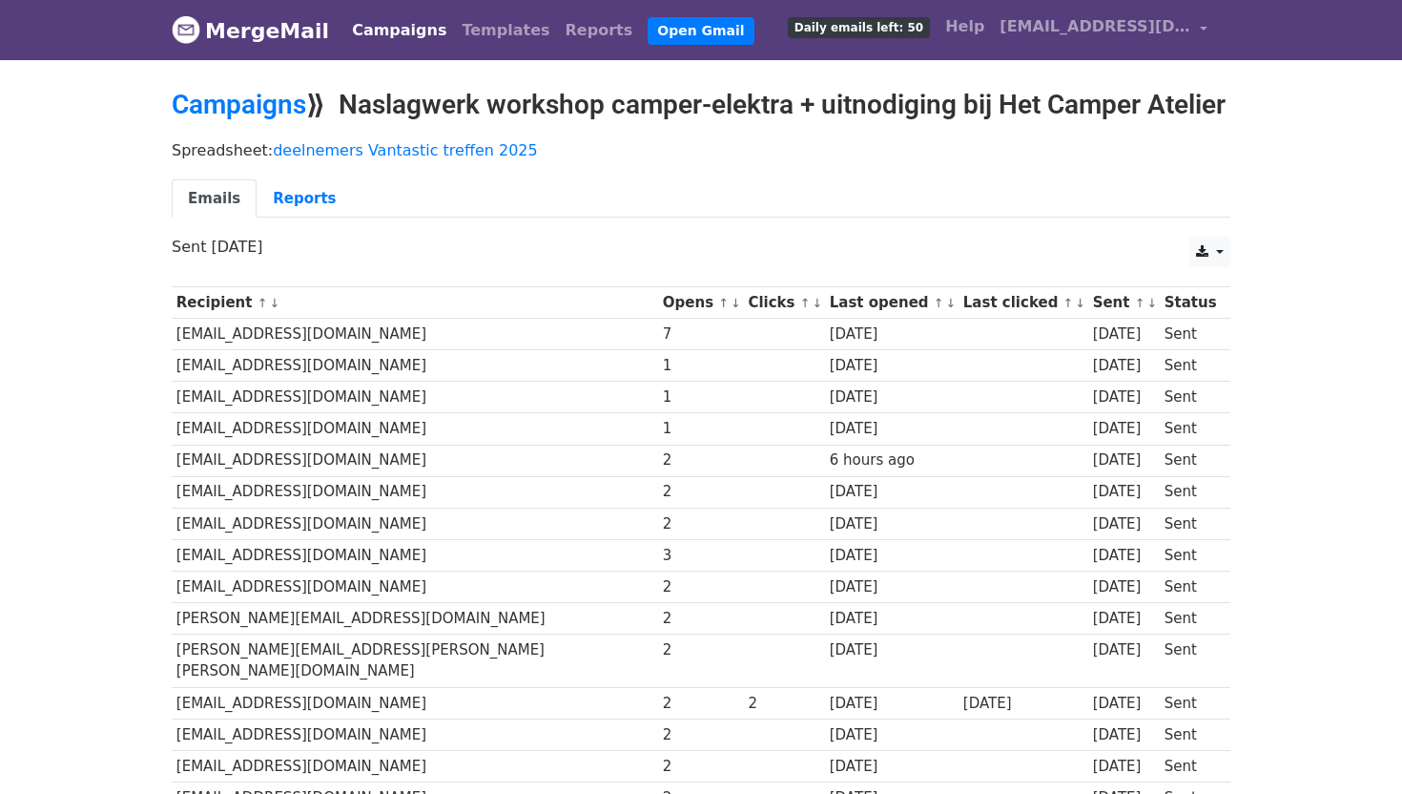  I want to click on a: Templates, so click(506, 31).